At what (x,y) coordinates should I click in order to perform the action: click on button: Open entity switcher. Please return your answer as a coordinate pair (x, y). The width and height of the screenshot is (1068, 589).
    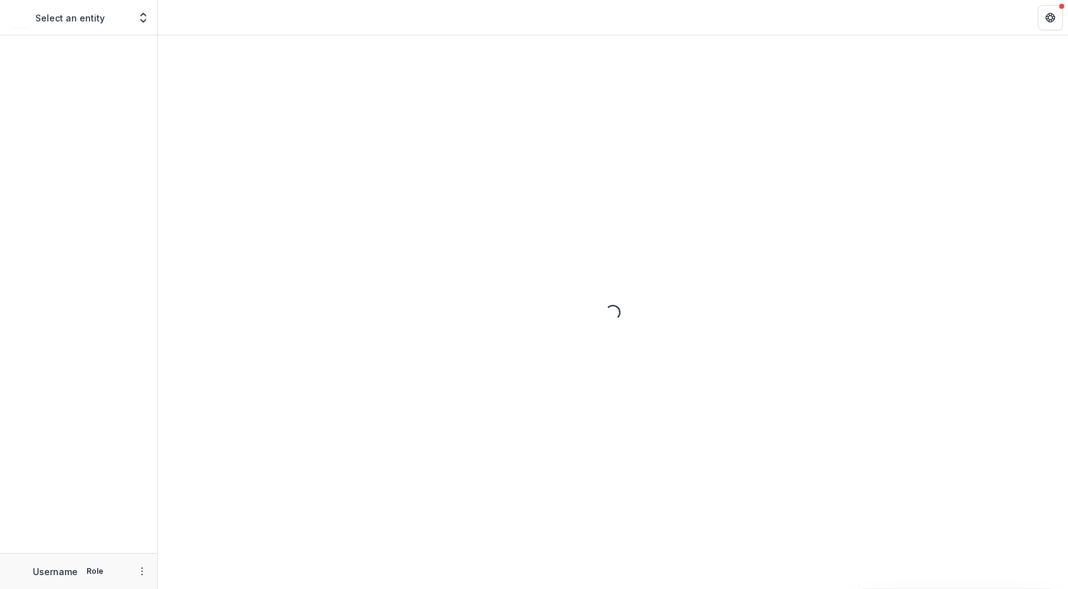
    Looking at the image, I should click on (143, 18).